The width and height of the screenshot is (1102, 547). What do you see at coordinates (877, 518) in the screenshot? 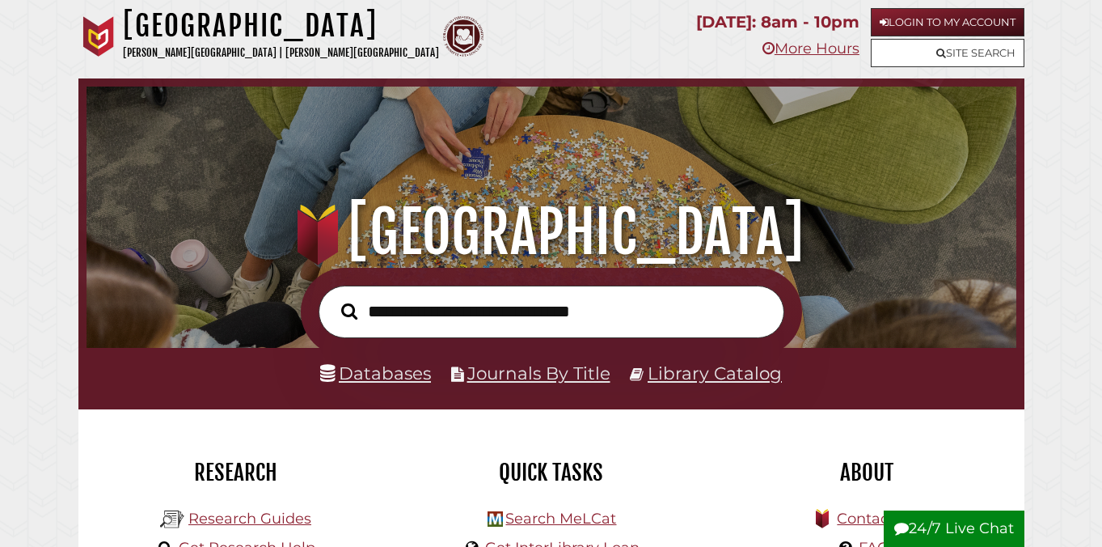
I see `a: Contact Us` at bounding box center [877, 518].